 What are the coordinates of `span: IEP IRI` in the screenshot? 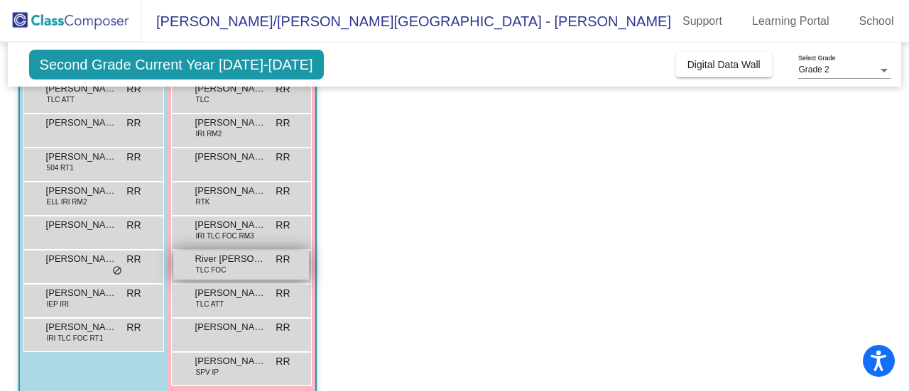 It's located at (58, 304).